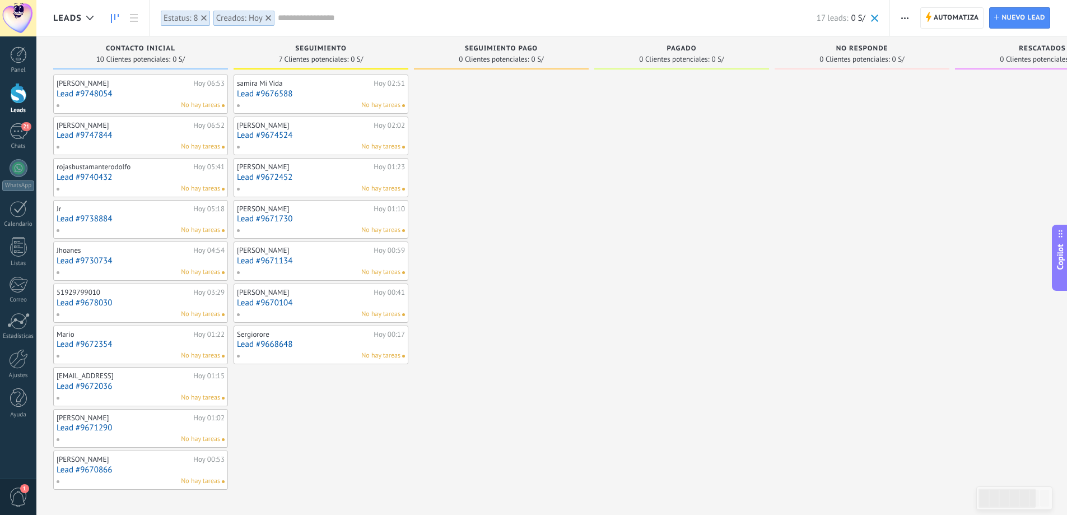 The image size is (1067, 515). I want to click on a: Nuevo lead, so click(1020, 18).